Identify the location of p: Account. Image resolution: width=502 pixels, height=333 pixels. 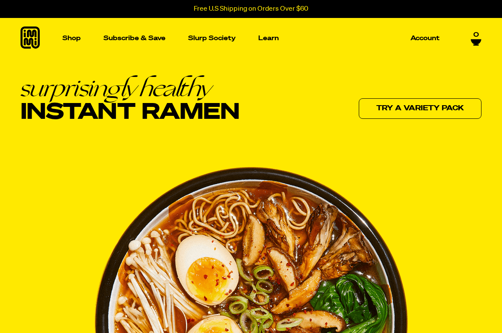
(425, 38).